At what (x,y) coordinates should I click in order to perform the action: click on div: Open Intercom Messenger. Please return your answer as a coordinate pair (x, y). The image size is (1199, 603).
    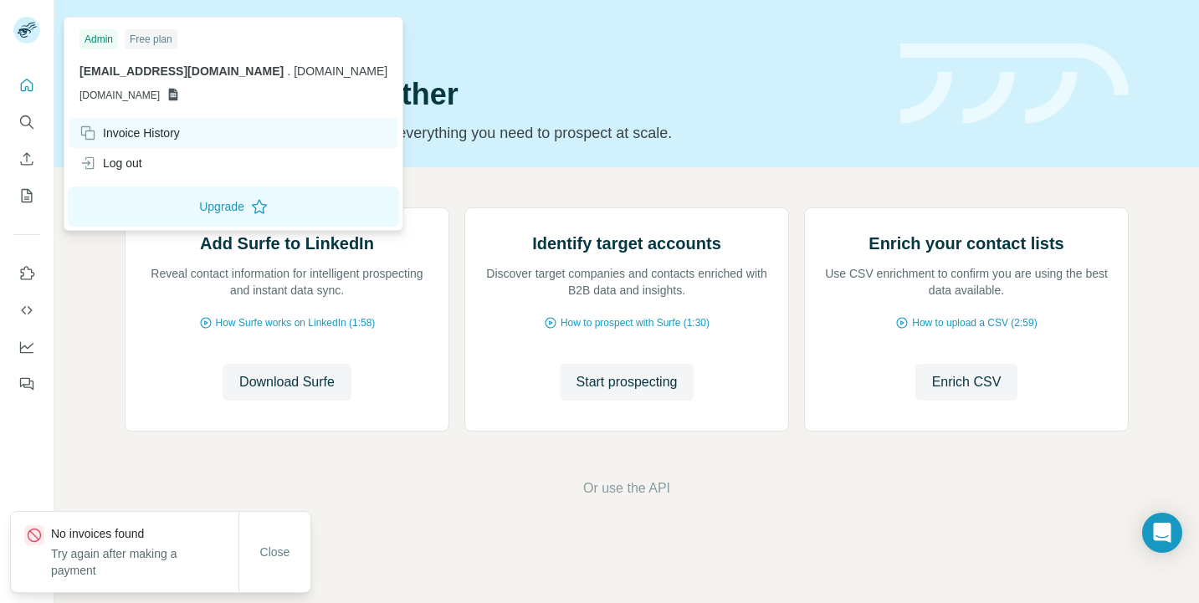
    Looking at the image, I should click on (1162, 533).